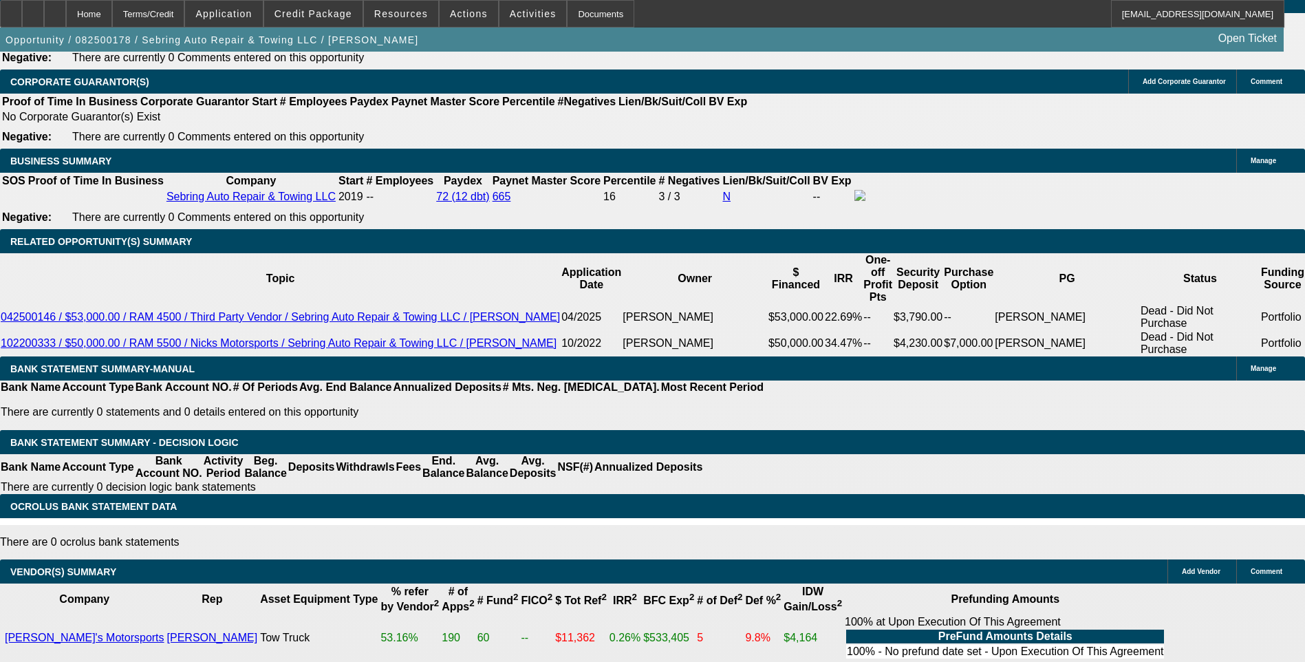  Describe the element at coordinates (581, 600) in the screenshot. I see `b: $ Tot Ref` at that location.